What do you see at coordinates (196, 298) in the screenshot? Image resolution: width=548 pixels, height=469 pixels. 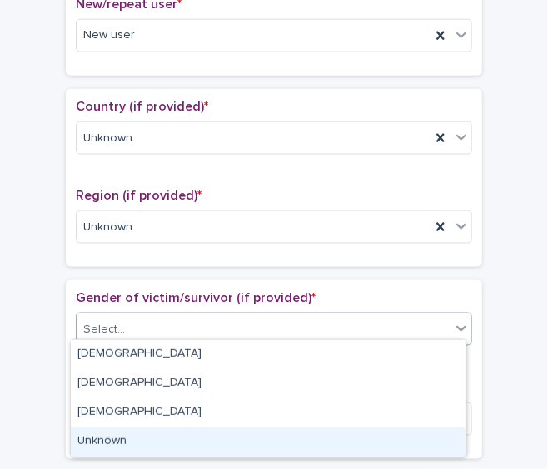 I see `span: Gender of victim/survivor (if provided)` at bounding box center [196, 298].